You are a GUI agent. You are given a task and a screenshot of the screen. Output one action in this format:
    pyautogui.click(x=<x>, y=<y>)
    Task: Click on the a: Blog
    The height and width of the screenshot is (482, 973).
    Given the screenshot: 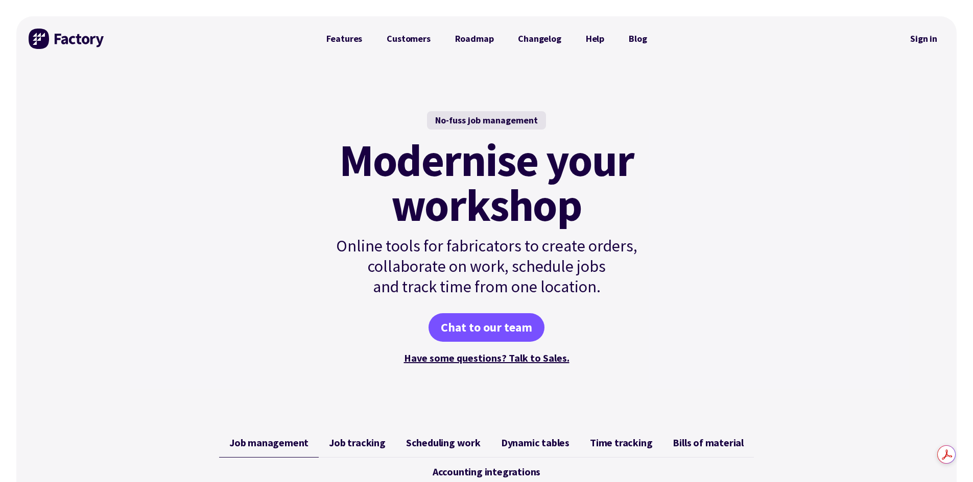 What is the action you would take?
    pyautogui.click(x=637, y=39)
    